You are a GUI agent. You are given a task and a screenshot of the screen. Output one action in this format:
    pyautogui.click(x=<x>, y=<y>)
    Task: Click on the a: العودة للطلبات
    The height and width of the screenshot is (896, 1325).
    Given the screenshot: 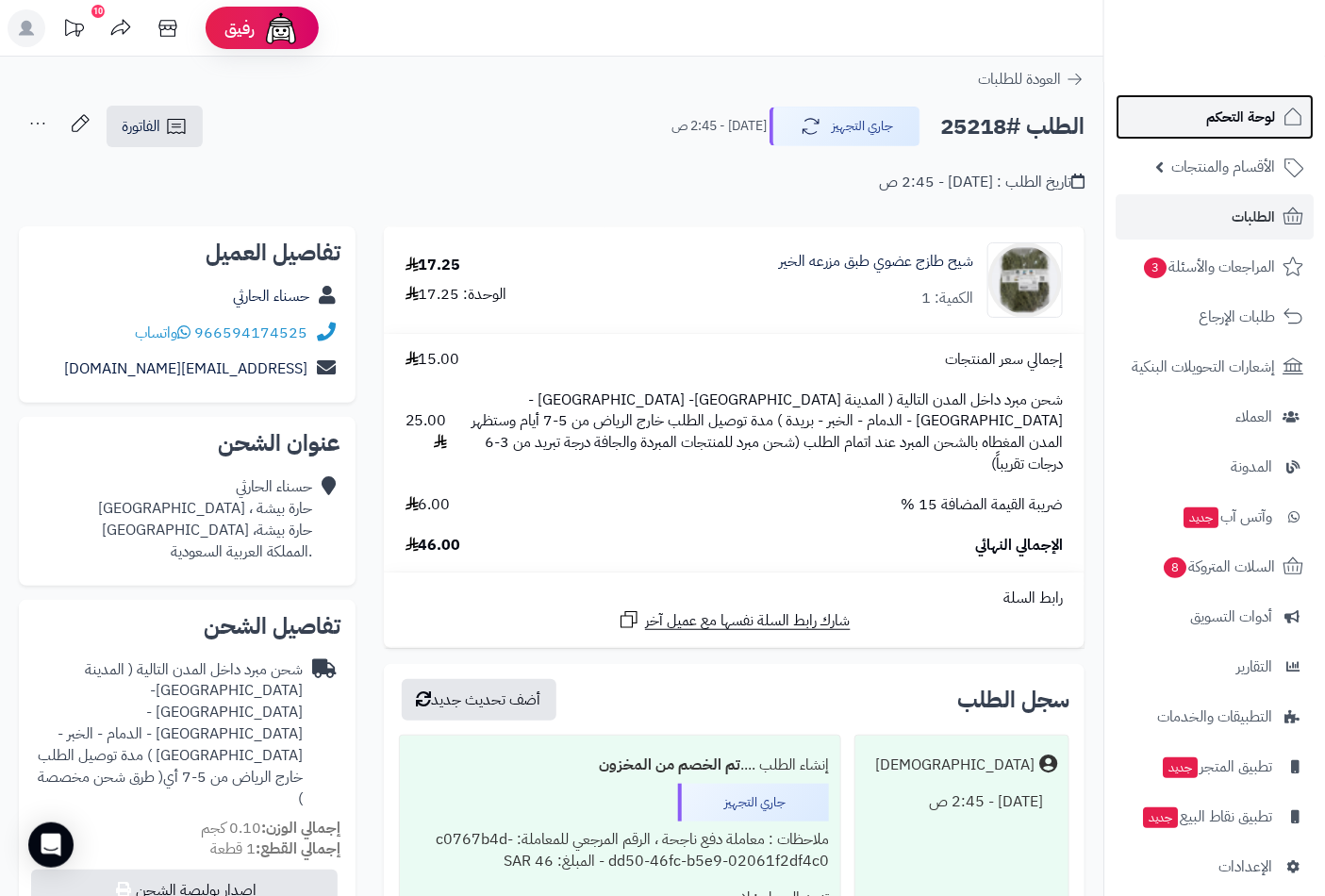 What is the action you would take?
    pyautogui.click(x=1031, y=79)
    